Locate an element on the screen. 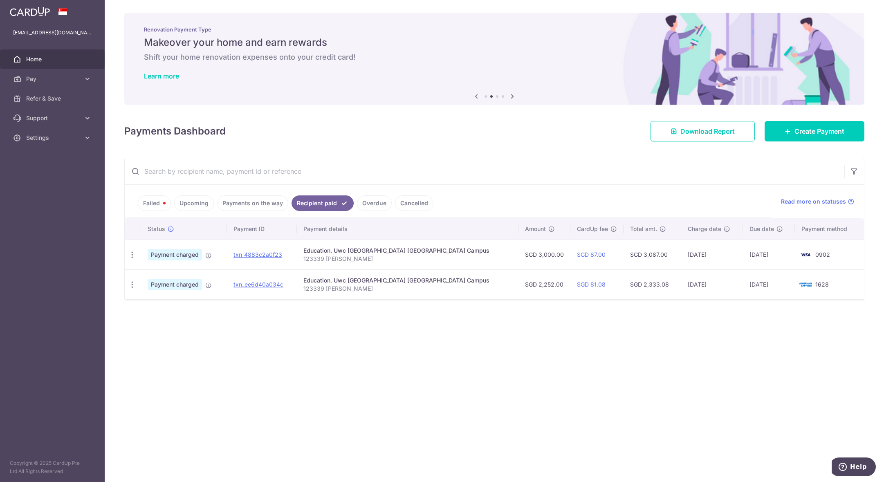 The width and height of the screenshot is (884, 482). a: SGD 81.08 is located at coordinates (591, 284).